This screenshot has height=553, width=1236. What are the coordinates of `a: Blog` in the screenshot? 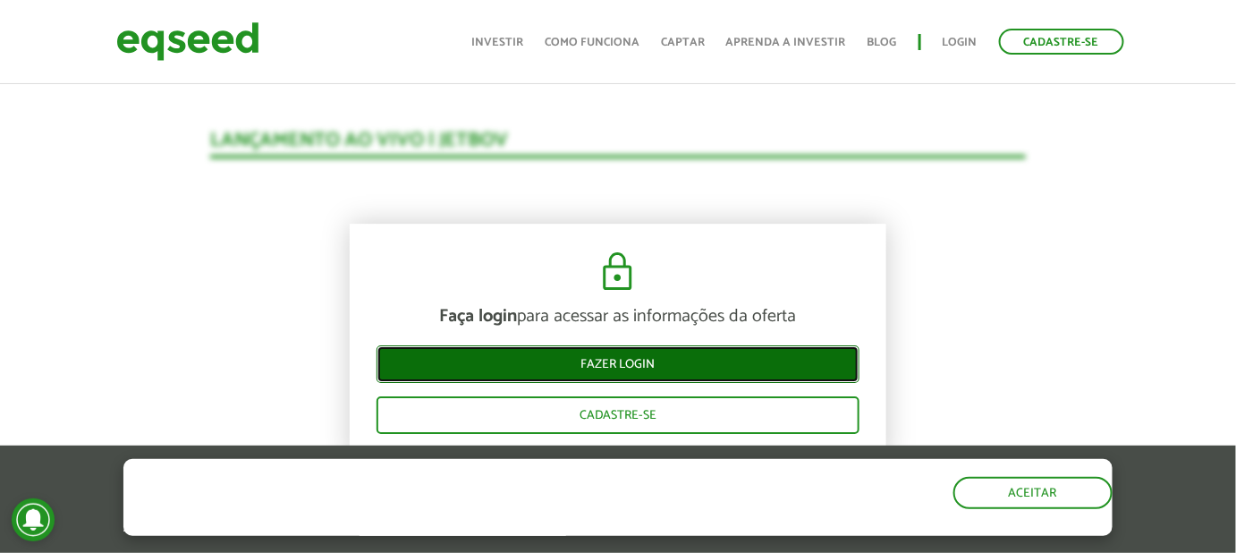 It's located at (882, 42).